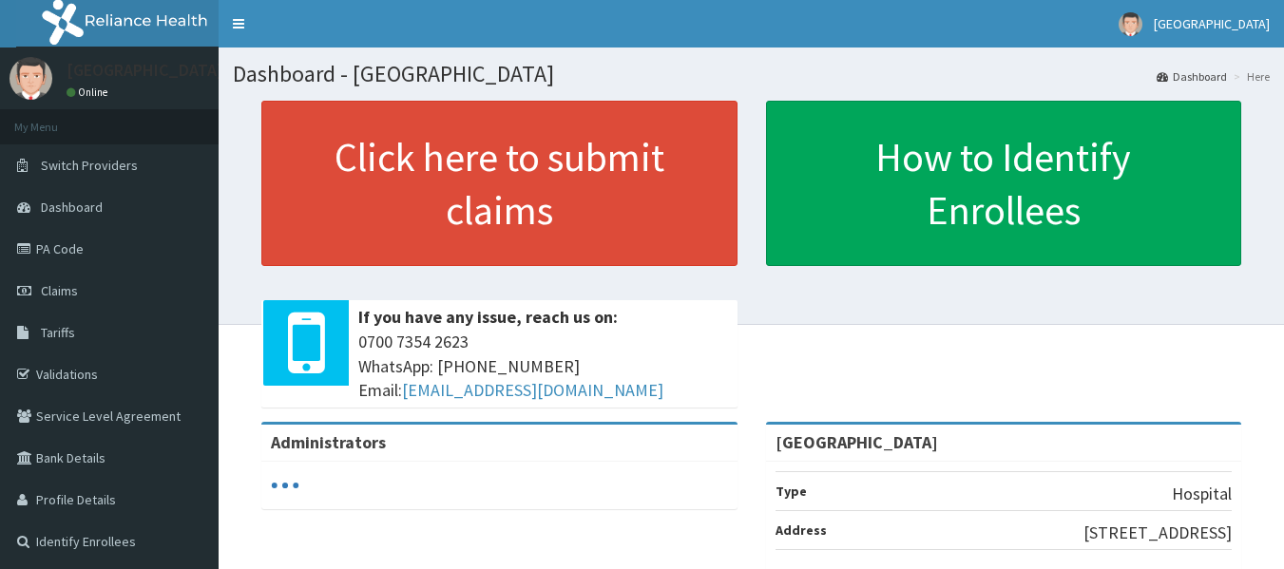 This screenshot has height=569, width=1284. Describe the element at coordinates (487, 316) in the screenshot. I see `b: If you have any issue, reach us on:` at that location.